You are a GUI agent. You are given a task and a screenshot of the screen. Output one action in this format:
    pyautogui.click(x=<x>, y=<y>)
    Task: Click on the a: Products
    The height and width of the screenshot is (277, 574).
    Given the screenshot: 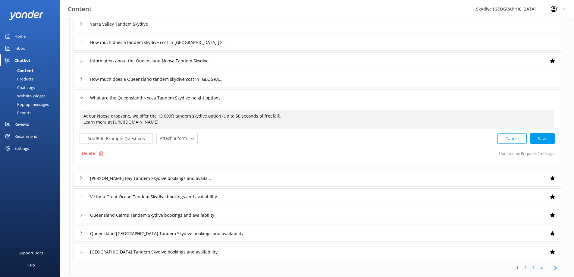 What is the action you would take?
    pyautogui.click(x=32, y=79)
    